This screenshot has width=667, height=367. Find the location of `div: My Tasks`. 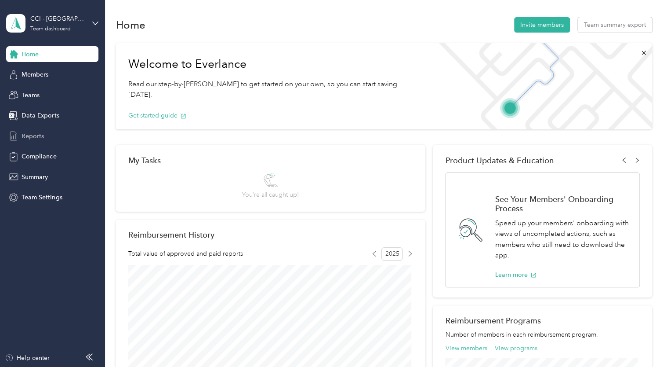

div: My Tasks is located at coordinates (270, 160).